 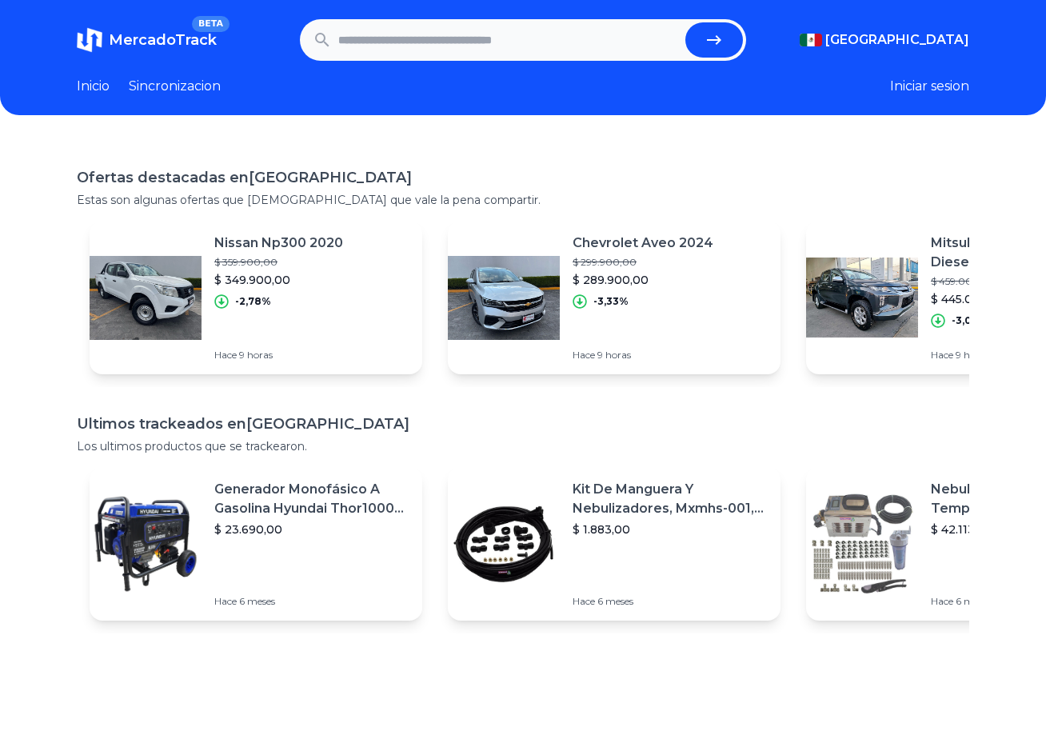 What do you see at coordinates (969, 321) in the screenshot?
I see `p: -3,05%` at bounding box center [969, 321].